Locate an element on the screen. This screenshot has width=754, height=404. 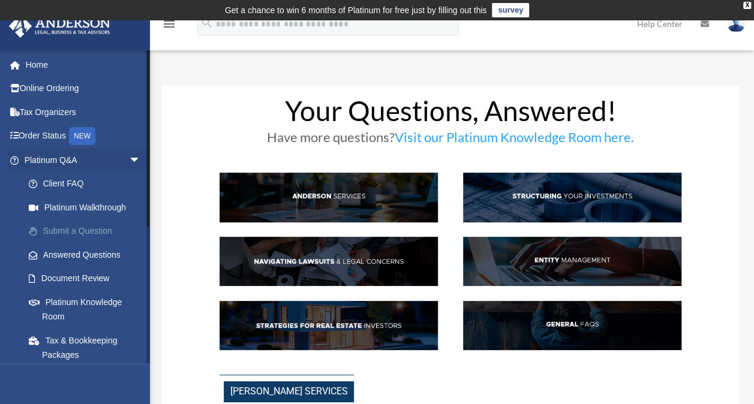
a: Tax Organizers is located at coordinates (83, 112).